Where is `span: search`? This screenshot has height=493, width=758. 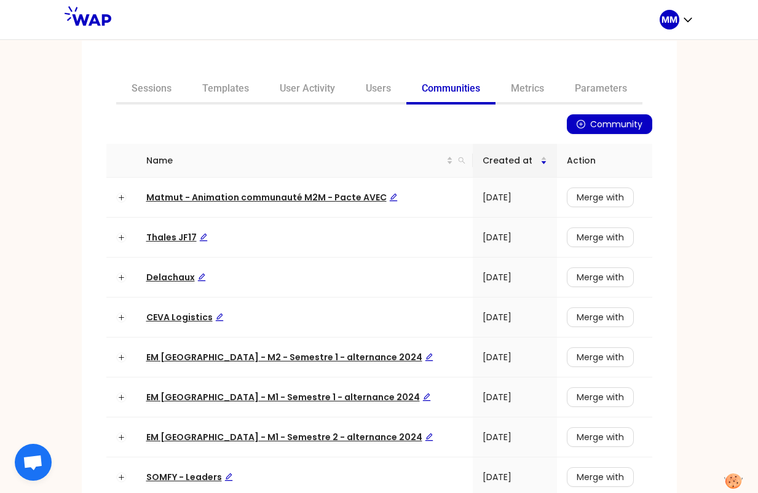
span: search is located at coordinates (462, 161).